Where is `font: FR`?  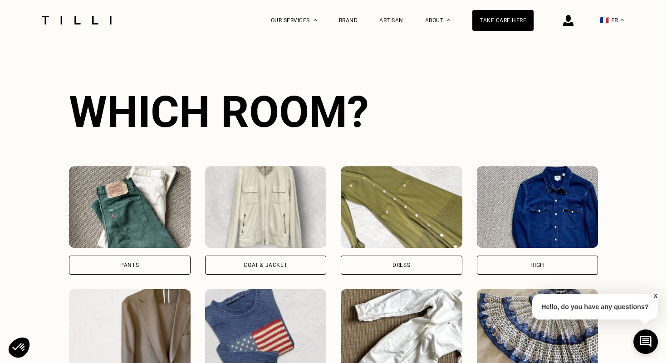 font: FR is located at coordinates (614, 20).